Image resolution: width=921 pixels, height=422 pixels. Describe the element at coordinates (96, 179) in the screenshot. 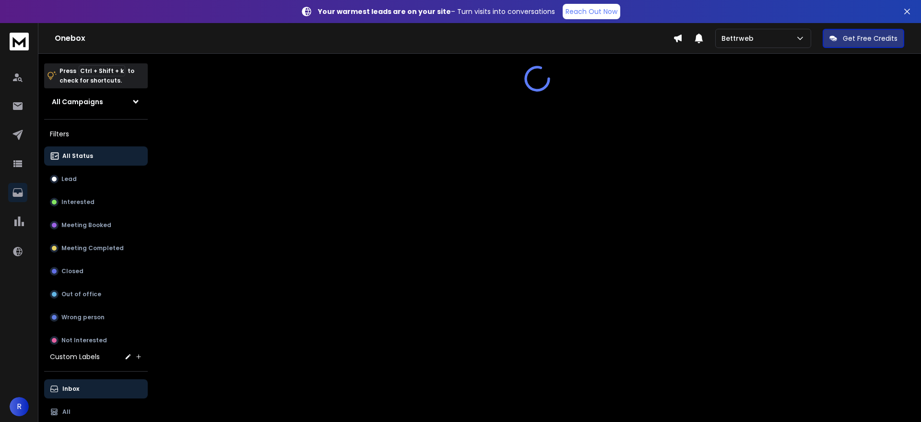

I see `button: Lead` at that location.